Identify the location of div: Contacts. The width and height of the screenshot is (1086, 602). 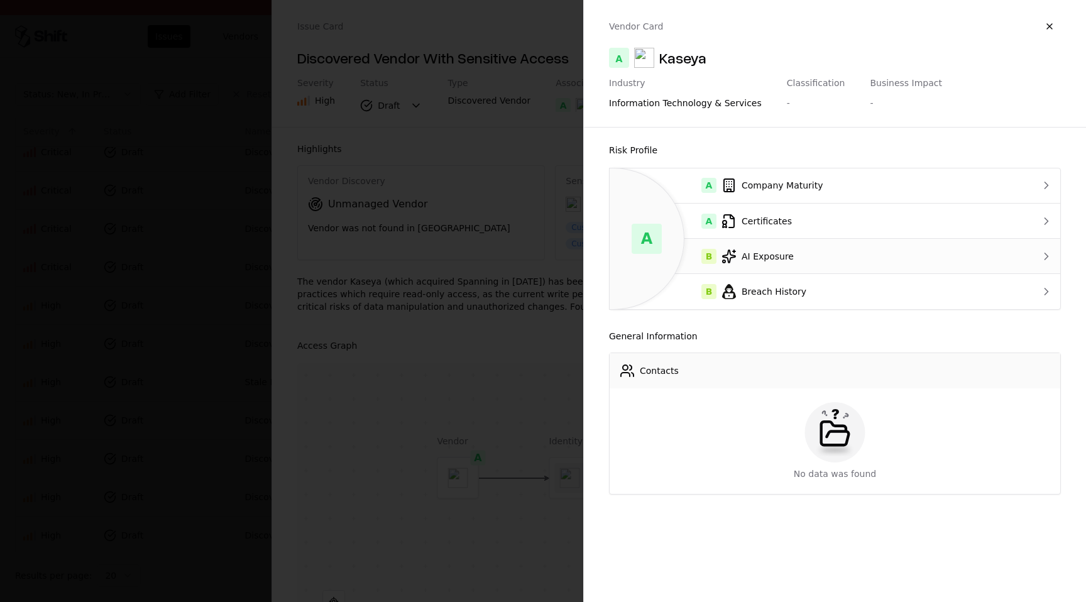
(659, 371).